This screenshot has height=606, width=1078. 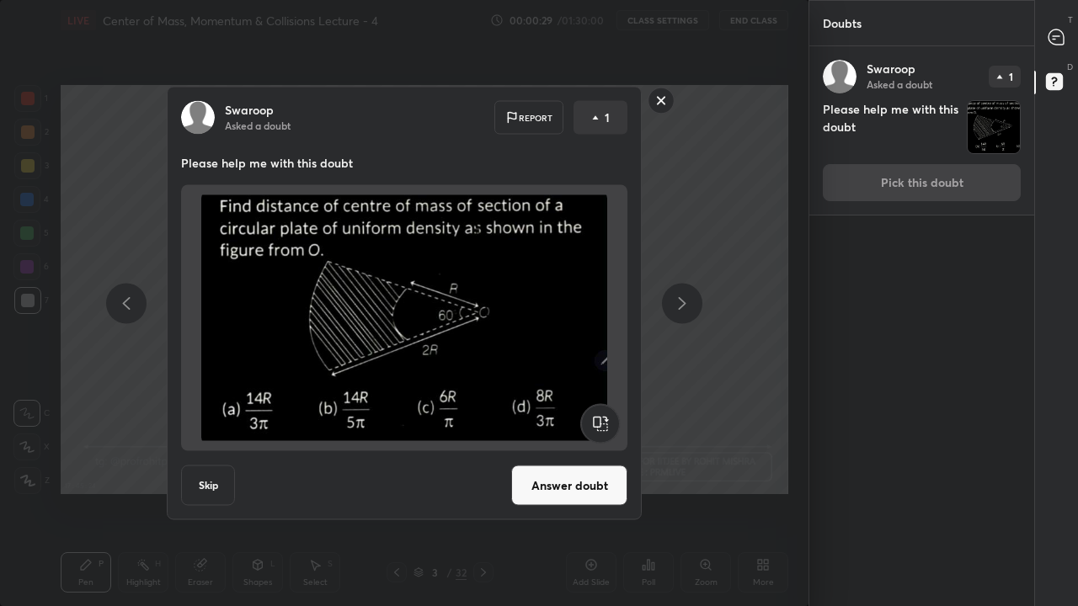 I want to click on button: Answer doubt, so click(x=569, y=486).